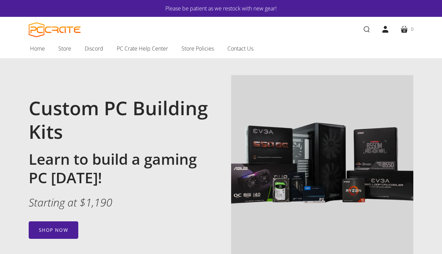 This screenshot has width=442, height=254. What do you see at coordinates (65, 49) in the screenshot?
I see `span: Store` at bounding box center [65, 49].